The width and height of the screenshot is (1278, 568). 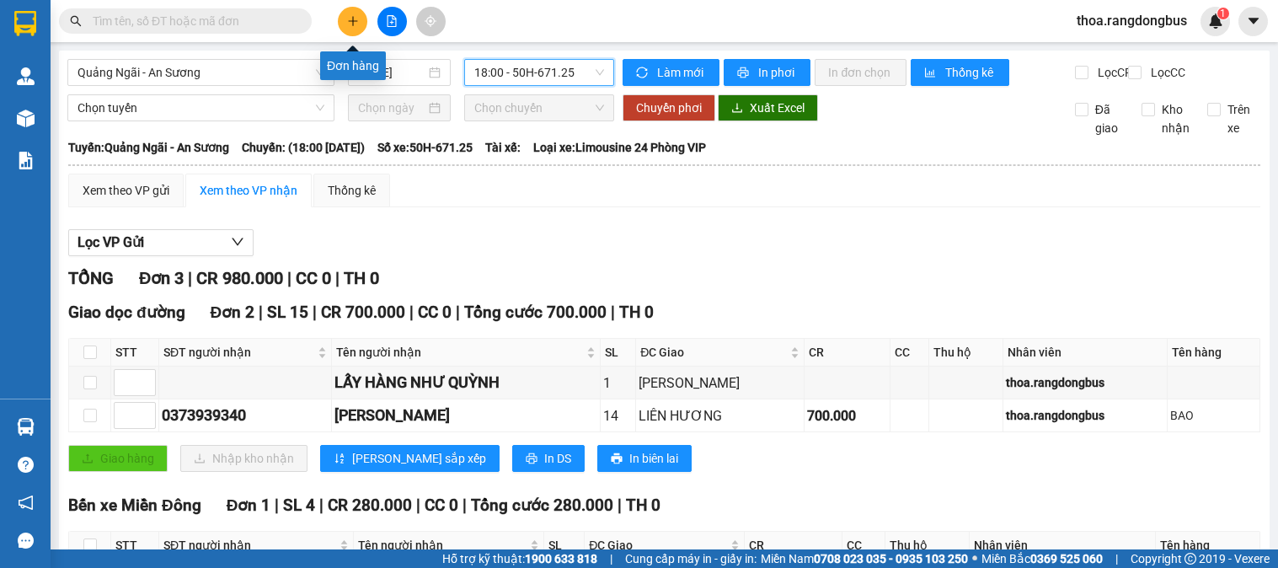 I want to click on span: message, so click(x=25, y=540).